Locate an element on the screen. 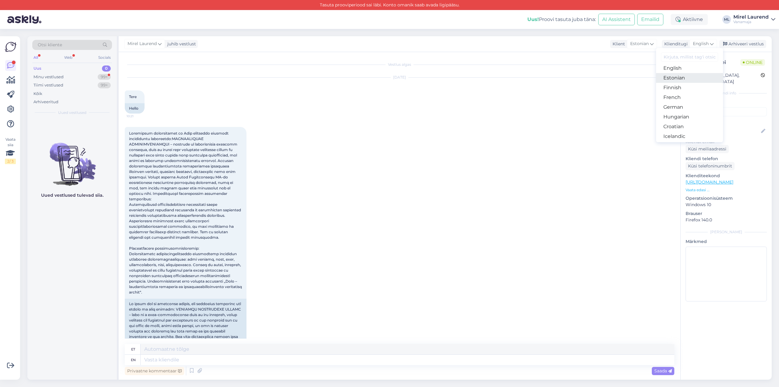 The width and height of the screenshot is (779, 387). div: All is located at coordinates (36, 58).